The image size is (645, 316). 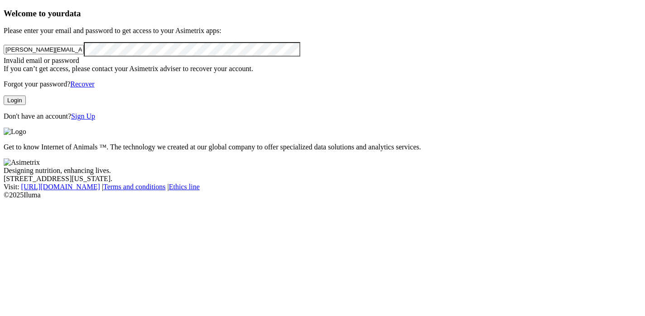 I want to click on a: Ethics line, so click(x=184, y=187).